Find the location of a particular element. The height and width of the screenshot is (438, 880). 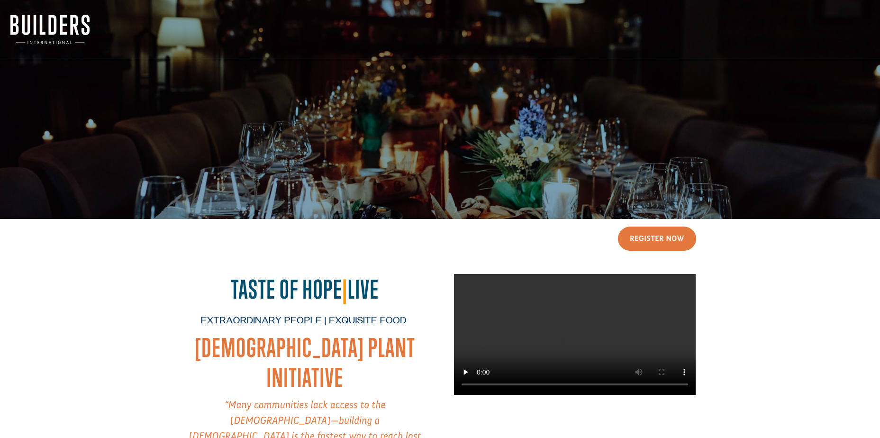

h2: Taste of Hope Live is located at coordinates (305, 292).